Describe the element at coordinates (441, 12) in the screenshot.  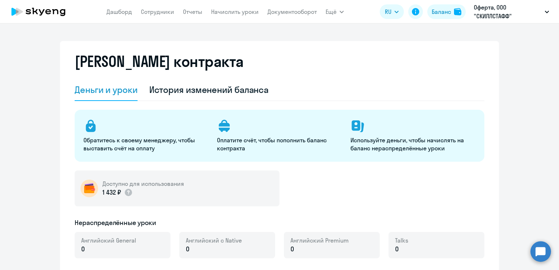
I see `div: Баланс` at that location.